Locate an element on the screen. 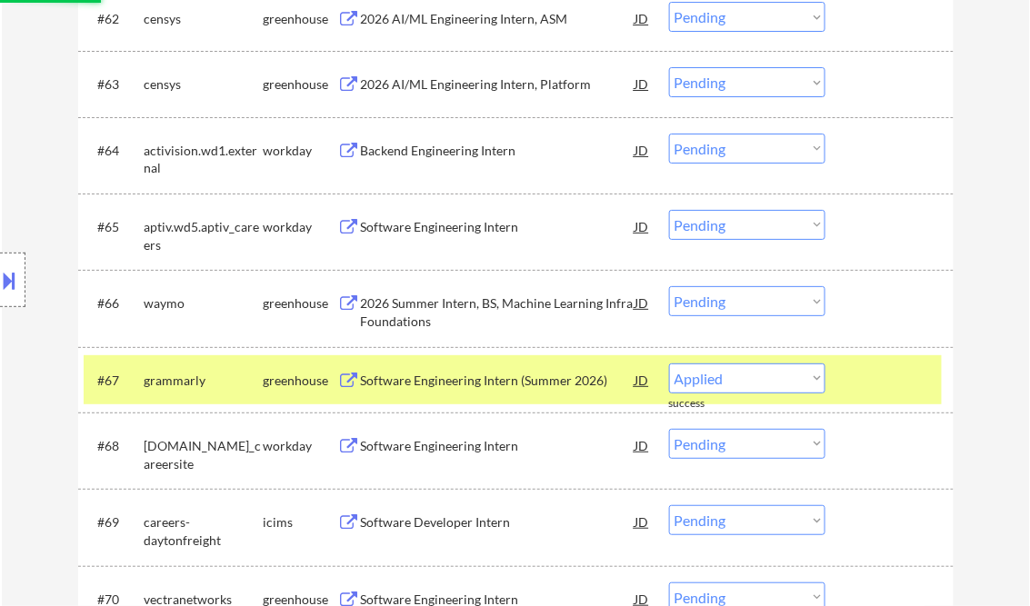 The image size is (1030, 606). div: #69 is located at coordinates (114, 523).